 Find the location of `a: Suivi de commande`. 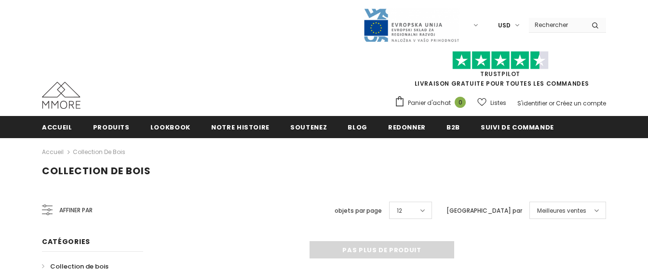

a: Suivi de commande is located at coordinates (517, 127).